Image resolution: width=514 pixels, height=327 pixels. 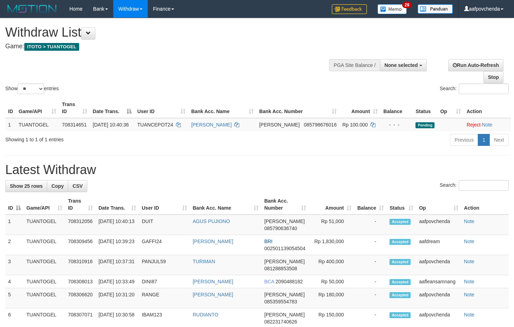 I want to click on img: MOTION_logo.png, so click(x=32, y=9).